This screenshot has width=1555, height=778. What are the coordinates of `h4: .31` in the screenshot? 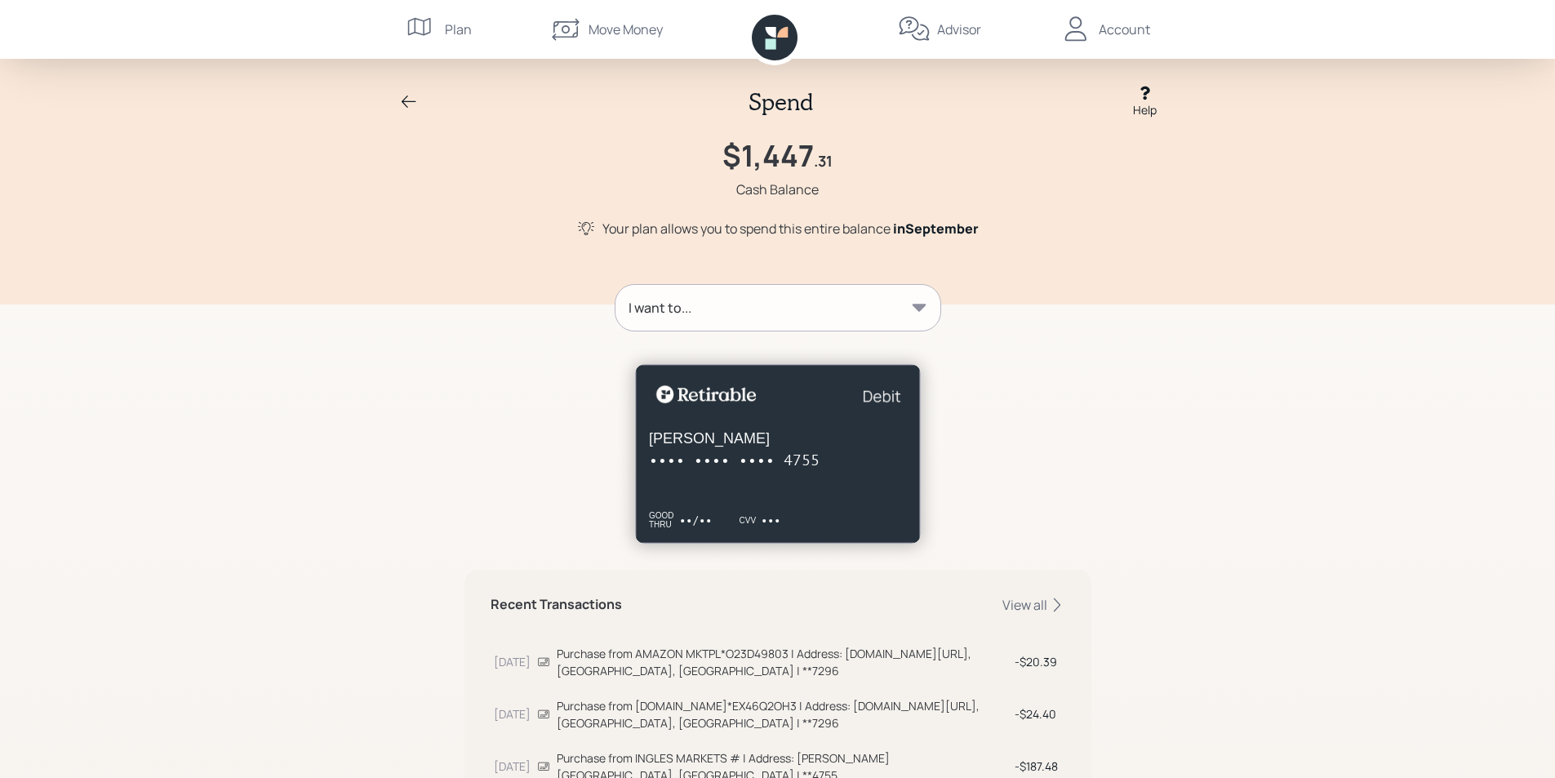 It's located at (823, 162).